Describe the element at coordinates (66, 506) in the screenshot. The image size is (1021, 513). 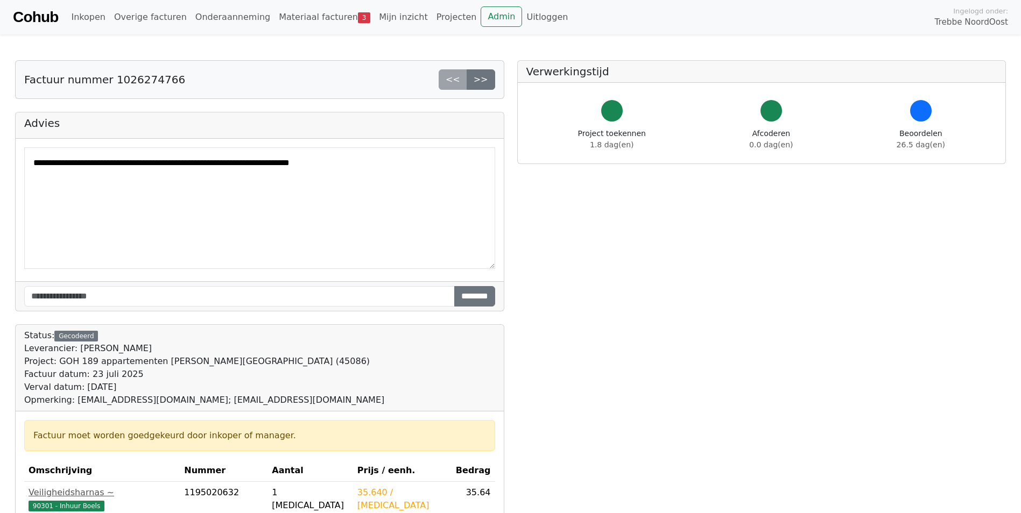
I see `span: 90301 - Inhuur Boels` at that location.